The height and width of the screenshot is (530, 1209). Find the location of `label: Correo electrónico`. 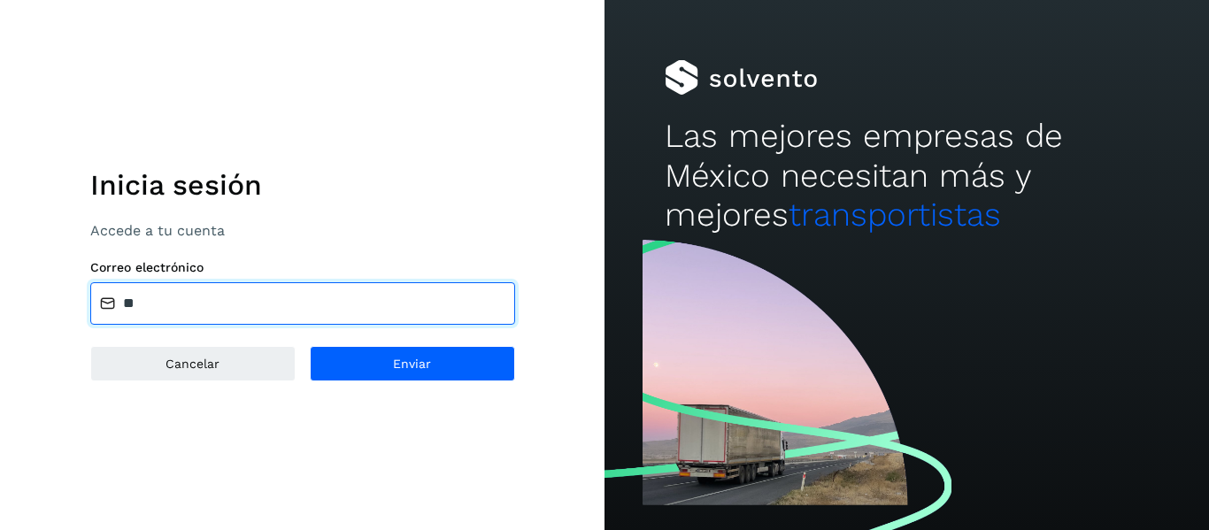

label: Correo electrónico is located at coordinates (303, 267).